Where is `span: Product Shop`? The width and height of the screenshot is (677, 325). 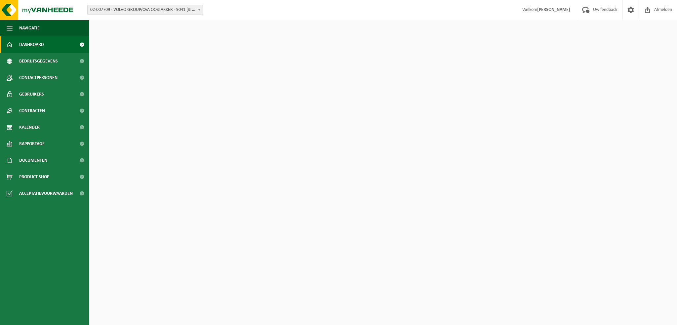
span: Product Shop is located at coordinates (34, 177).